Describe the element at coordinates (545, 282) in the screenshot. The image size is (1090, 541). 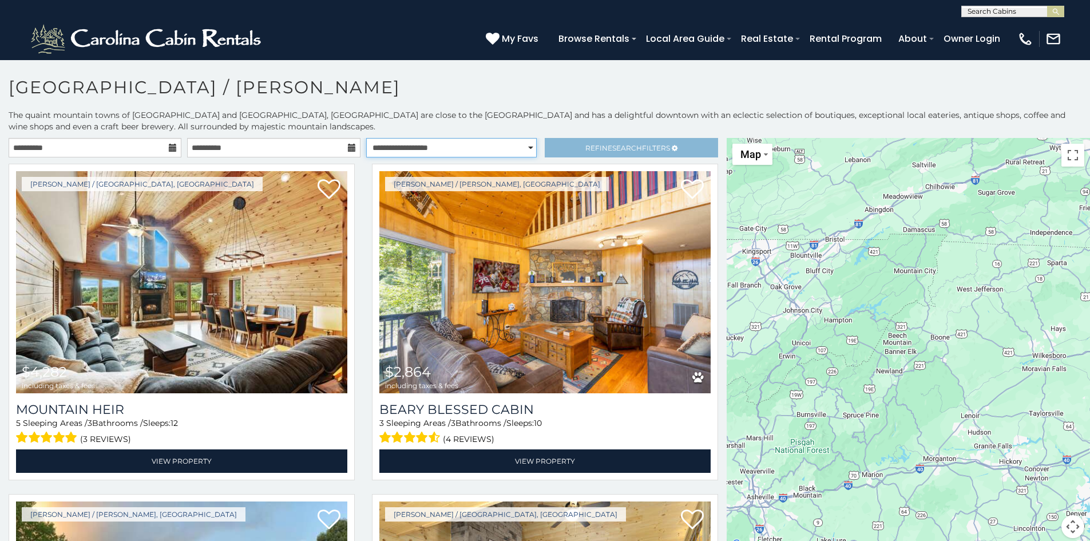
I see `a: Beary Blessed Cabin $2,864 including taxes & fees` at that location.